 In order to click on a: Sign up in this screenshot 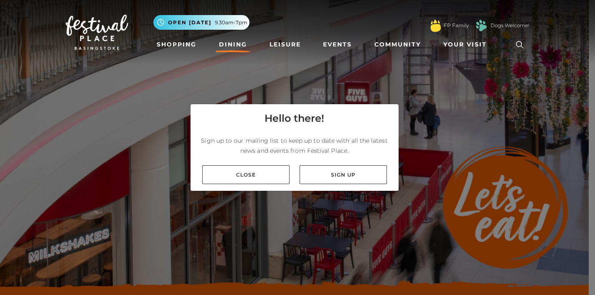, I will do `click(343, 174)`.